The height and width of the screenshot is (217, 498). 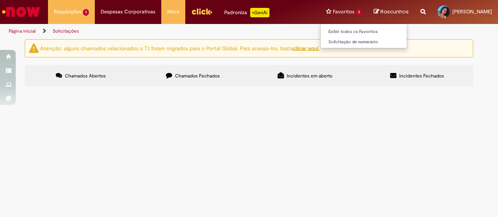 What do you see at coordinates (421, 76) in the screenshot?
I see `span: Incidentes Fechados` at bounding box center [421, 76].